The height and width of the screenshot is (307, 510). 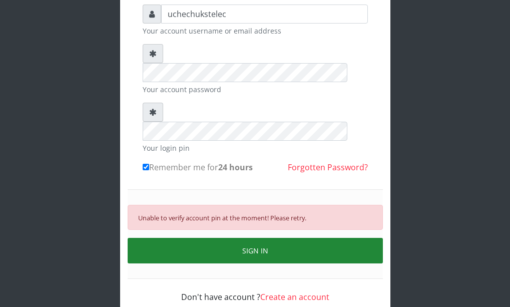 I want to click on small: Unable to verify account pin at the moment! Please retry., so click(x=222, y=218).